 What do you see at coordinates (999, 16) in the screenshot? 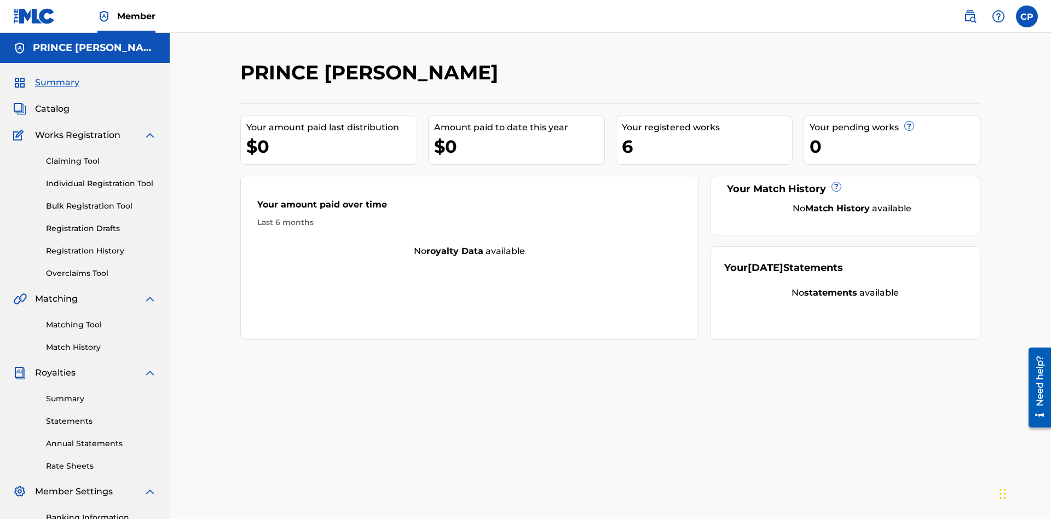
I see `img: help` at bounding box center [999, 16].